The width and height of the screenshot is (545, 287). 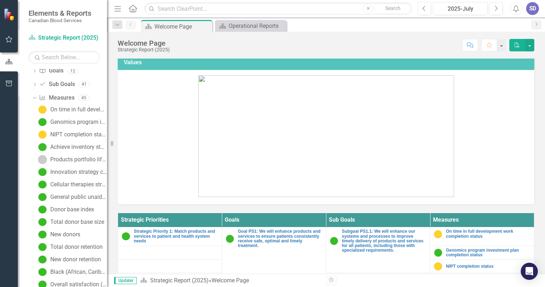 I want to click on a: Cellular therapies strategy completion status, so click(x=72, y=184).